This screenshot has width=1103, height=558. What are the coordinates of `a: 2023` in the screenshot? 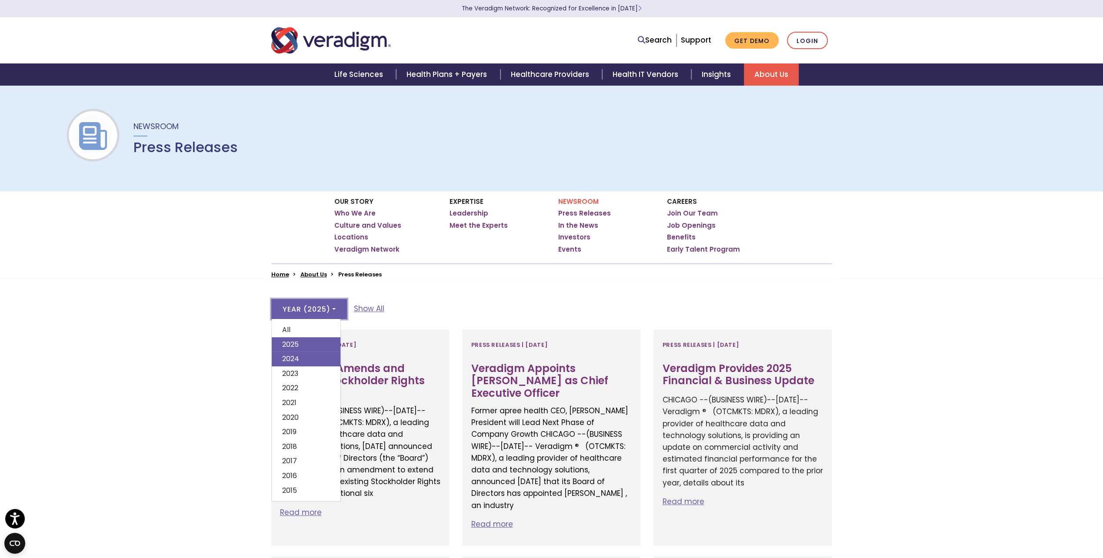 It's located at (306, 374).